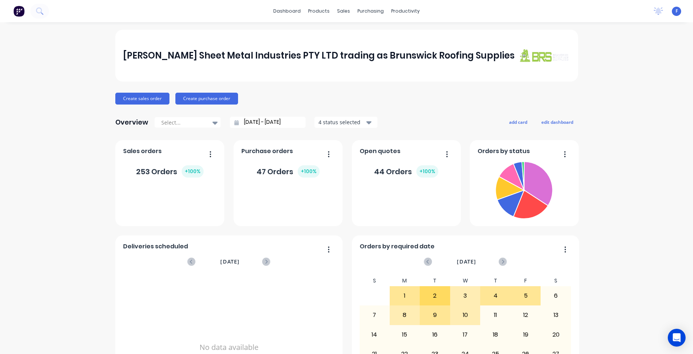 The width and height of the screenshot is (693, 354). What do you see at coordinates (544, 55) in the screenshot?
I see `img: J A Sheet Metal Industries PTY LTD trading as Brunswick Roofing Supplies` at bounding box center [544, 55].